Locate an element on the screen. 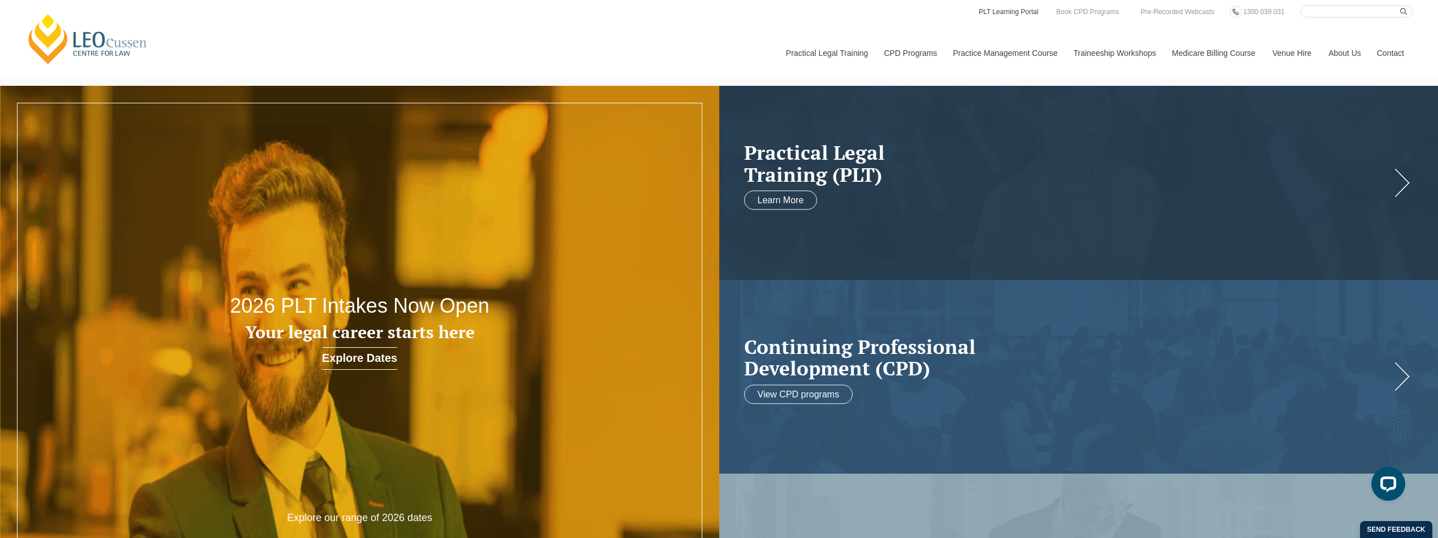 Image resolution: width=1438 pixels, height=538 pixels. span: 1300 039 031 is located at coordinates (1263, 12).